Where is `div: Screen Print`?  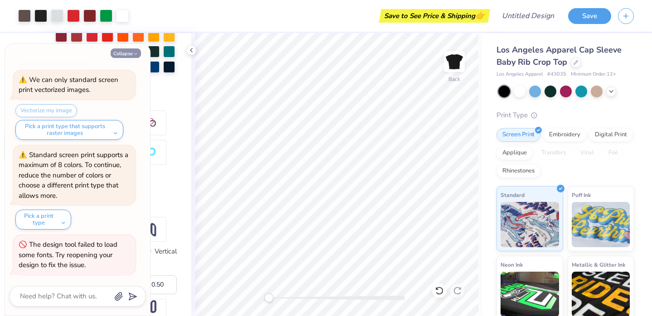
div: Screen Print is located at coordinates (518, 135).